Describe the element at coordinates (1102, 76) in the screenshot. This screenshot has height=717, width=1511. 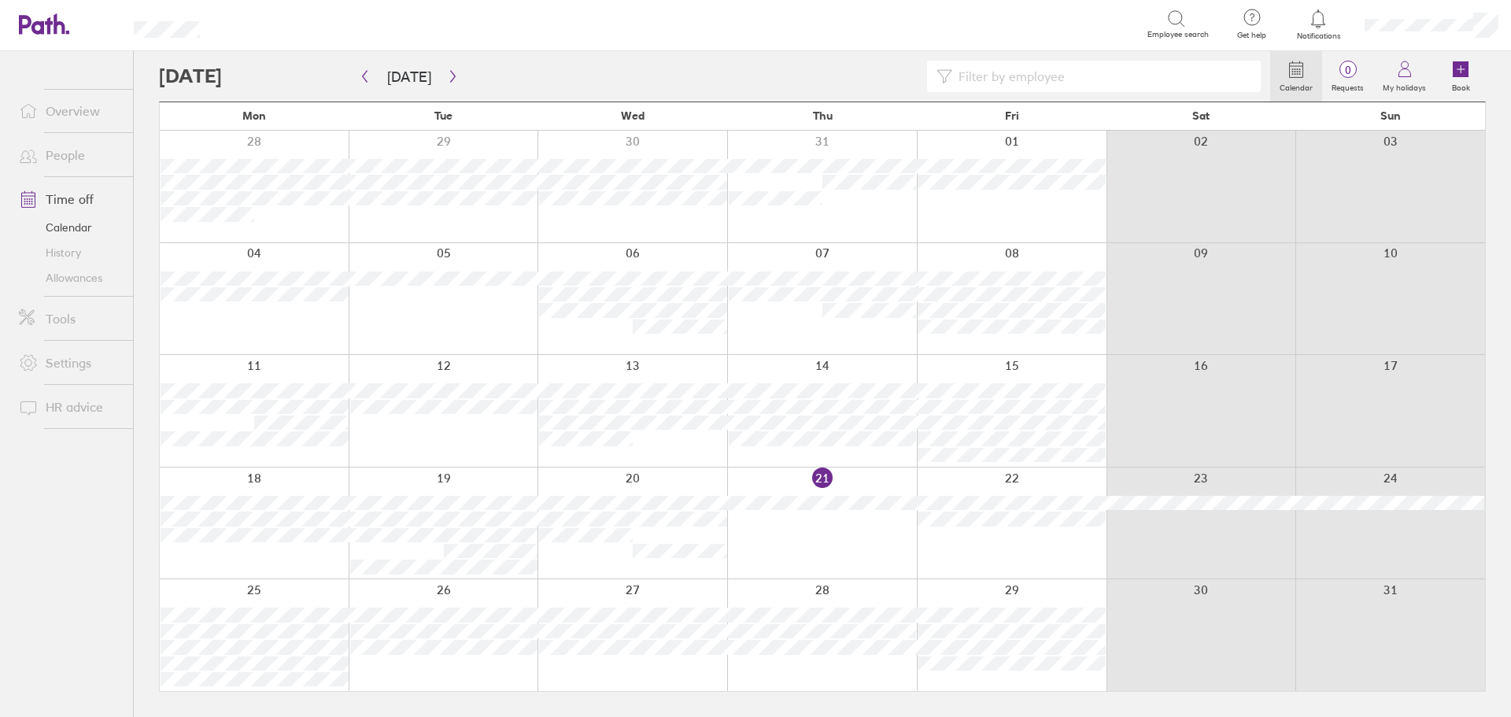
I see `input: Filter by employee` at that location.